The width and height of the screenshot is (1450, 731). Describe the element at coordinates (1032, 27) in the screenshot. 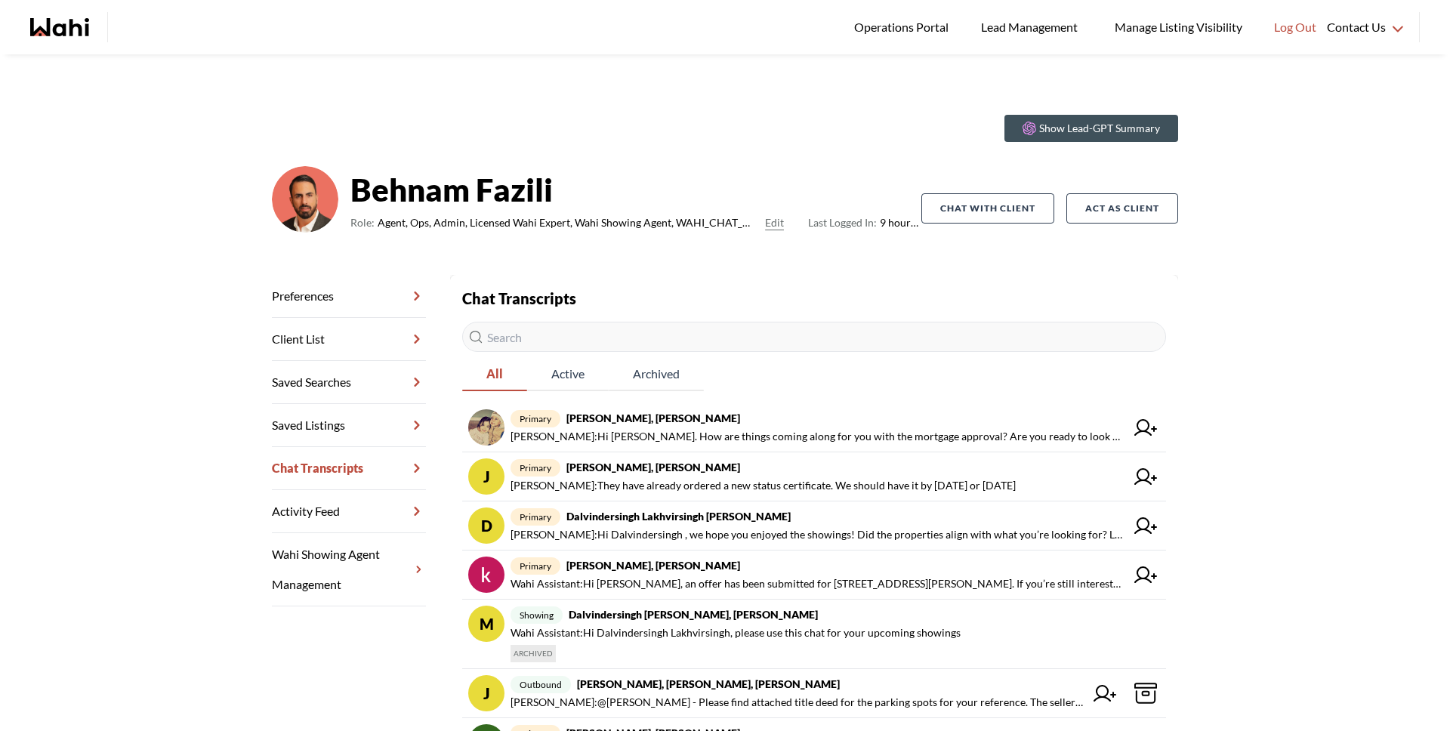

I see `span: Lead Management` at that location.